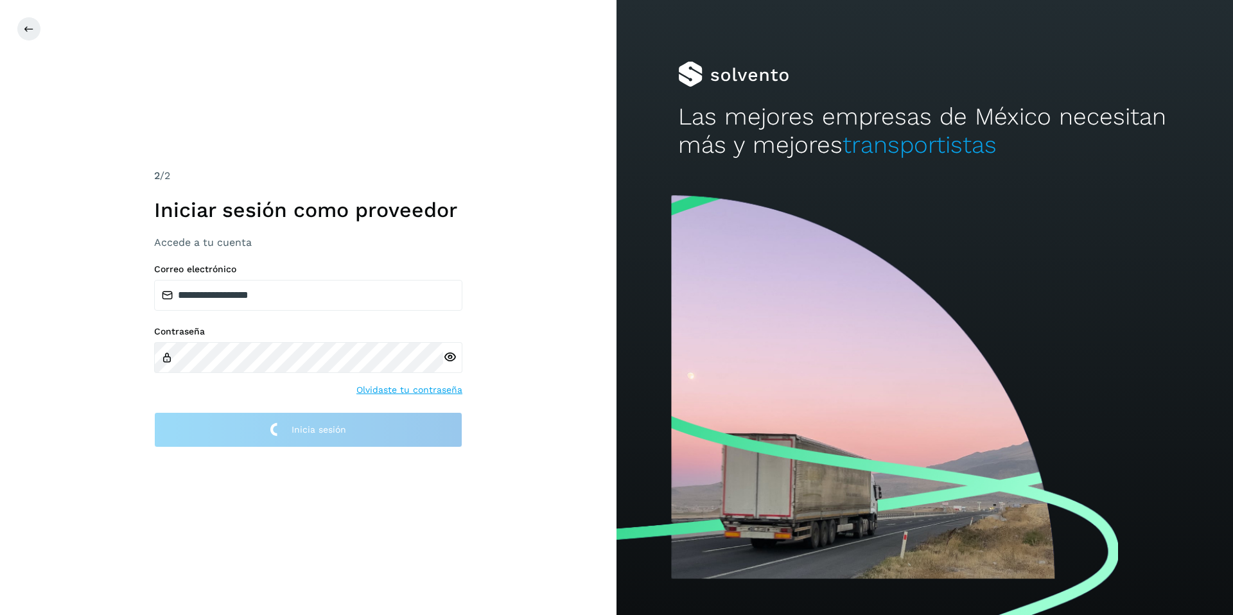 The image size is (1233, 615). Describe the element at coordinates (318, 429) in the screenshot. I see `span: Inicia sesión` at that location.